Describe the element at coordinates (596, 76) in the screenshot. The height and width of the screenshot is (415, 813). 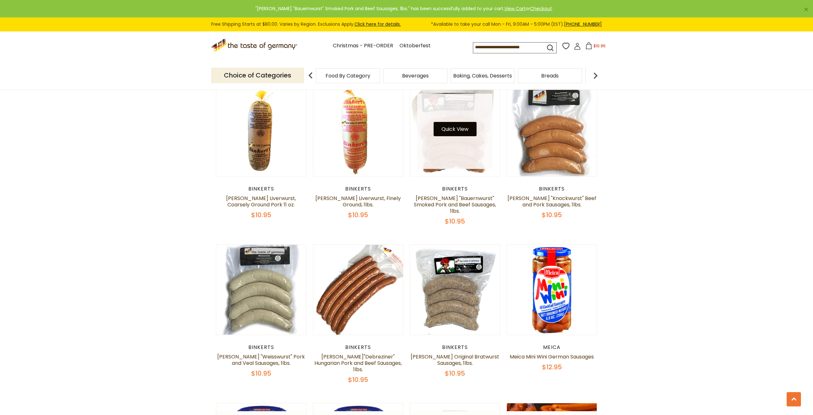
I see `img: next arrow` at that location.